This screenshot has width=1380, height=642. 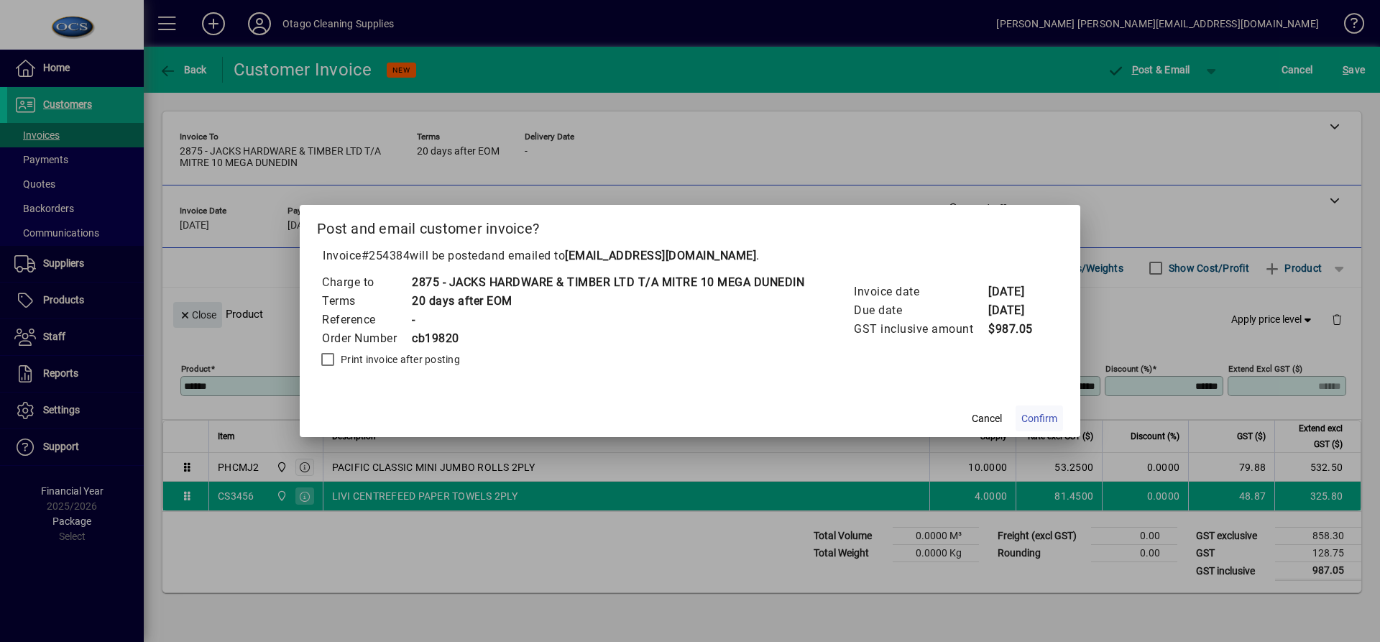 I want to click on span: Cancel, so click(x=987, y=418).